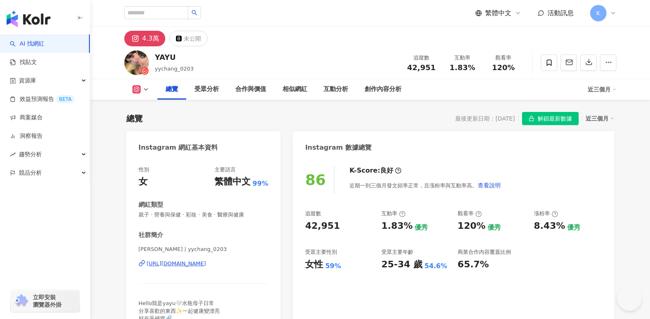 The width and height of the screenshot is (650, 319). I want to click on button: 未公開, so click(188, 39).